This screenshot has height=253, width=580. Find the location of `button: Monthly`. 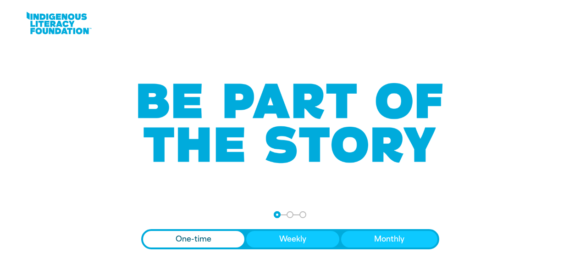

button: Monthly is located at coordinates (389, 239).